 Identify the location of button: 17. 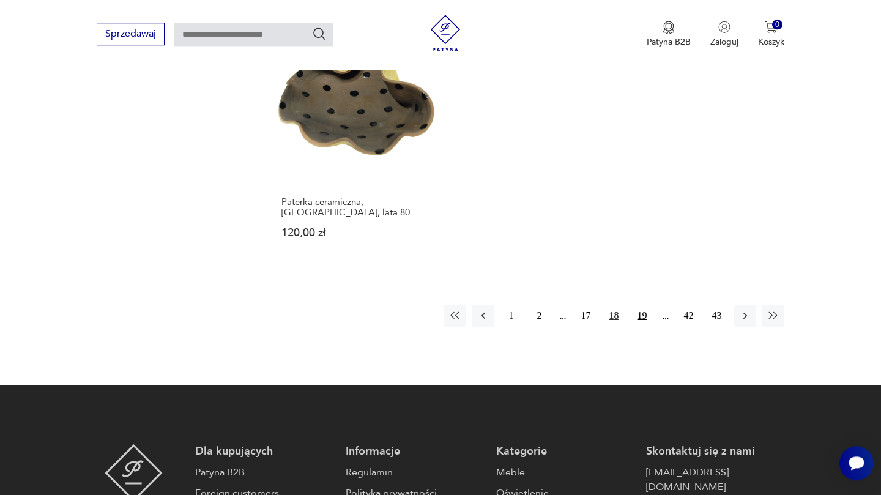
(586, 316).